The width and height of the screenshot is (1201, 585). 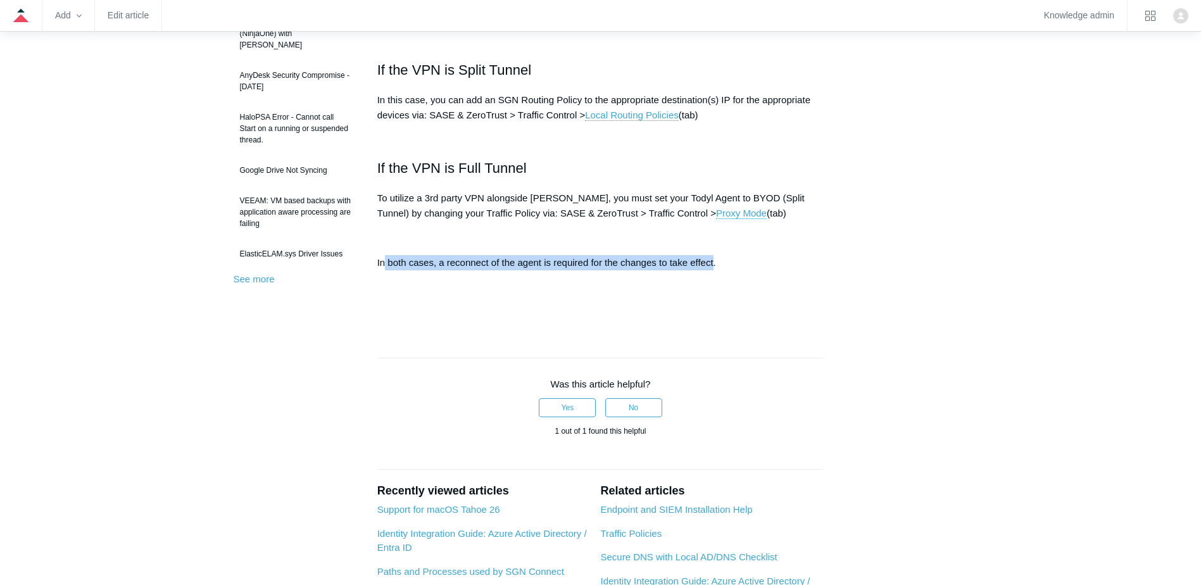 I want to click on zd-hc-trigger: Add, so click(x=68, y=15).